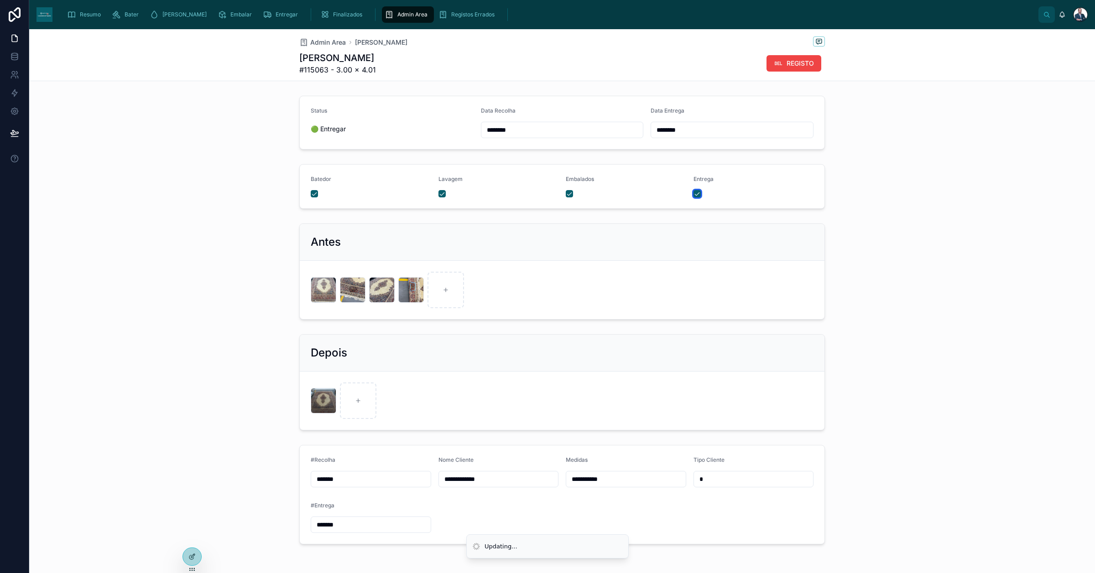 This screenshot has height=573, width=1095. I want to click on span: Embalados, so click(580, 179).